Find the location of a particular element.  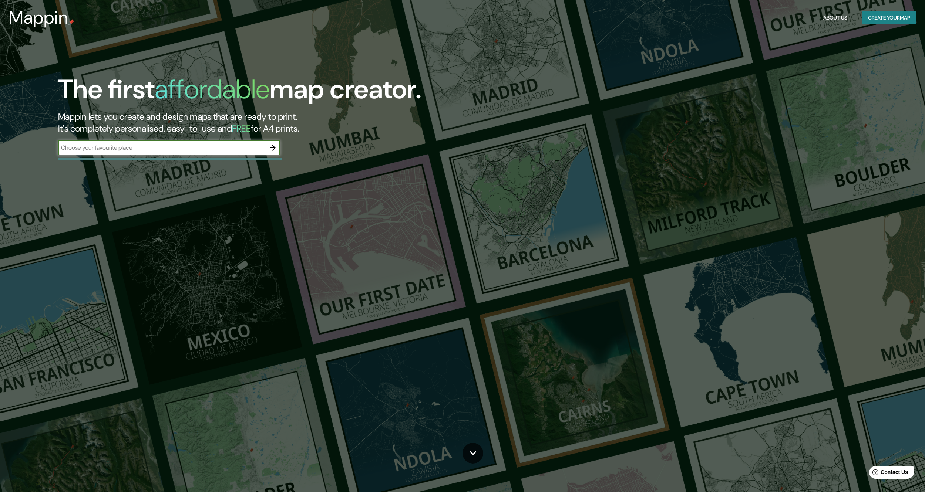

h5: FREE is located at coordinates (241, 128).